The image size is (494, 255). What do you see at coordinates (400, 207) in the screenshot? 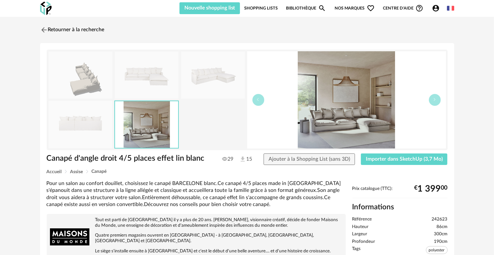
I see `h2: Informations` at bounding box center [400, 207].